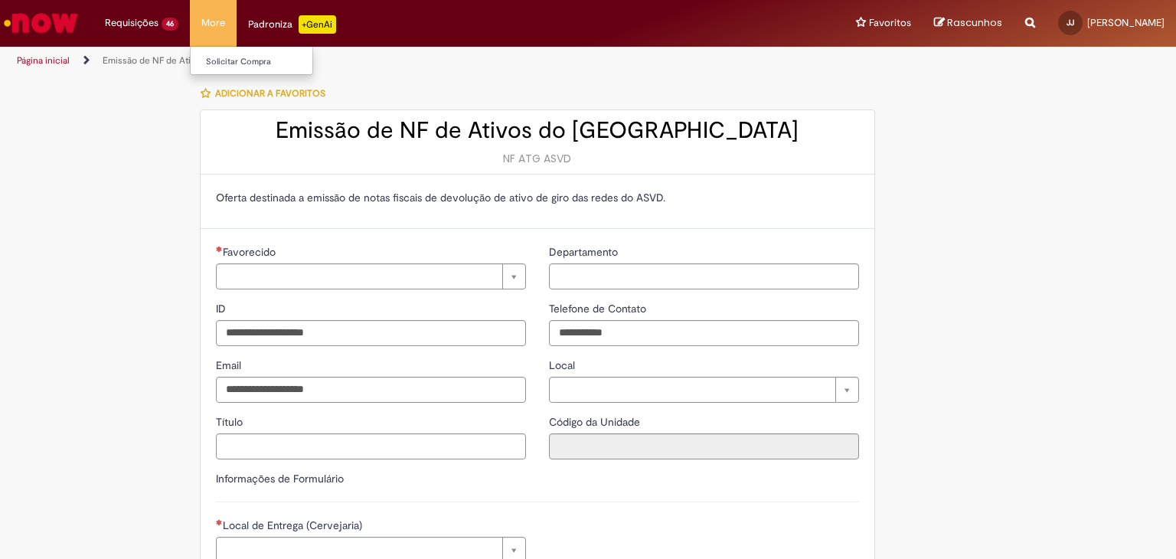 The image size is (1176, 559). What do you see at coordinates (270, 93) in the screenshot?
I see `span: Adicionar a Favoritos` at bounding box center [270, 93].